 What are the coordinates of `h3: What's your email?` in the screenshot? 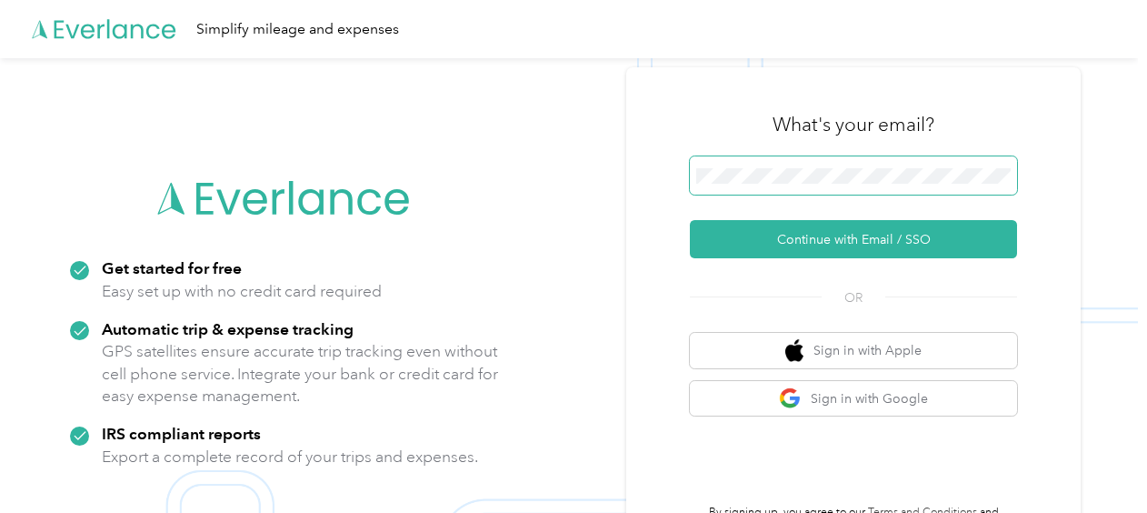 It's located at (854, 125).